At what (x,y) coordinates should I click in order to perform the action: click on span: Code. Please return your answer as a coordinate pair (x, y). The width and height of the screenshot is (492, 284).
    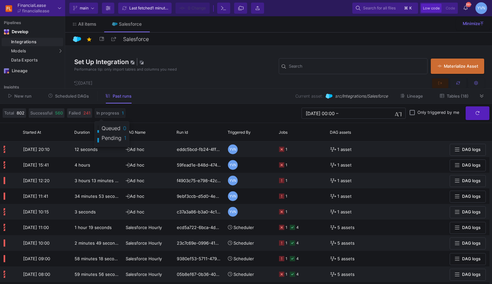
    Looking at the image, I should click on (450, 8).